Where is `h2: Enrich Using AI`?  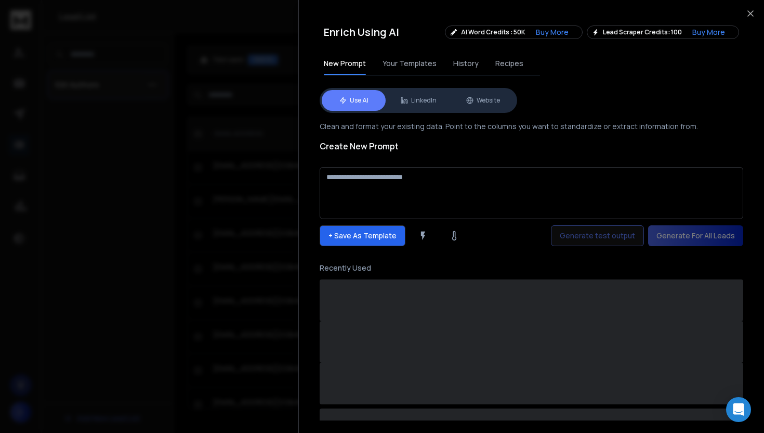 h2: Enrich Using AI is located at coordinates (361, 32).